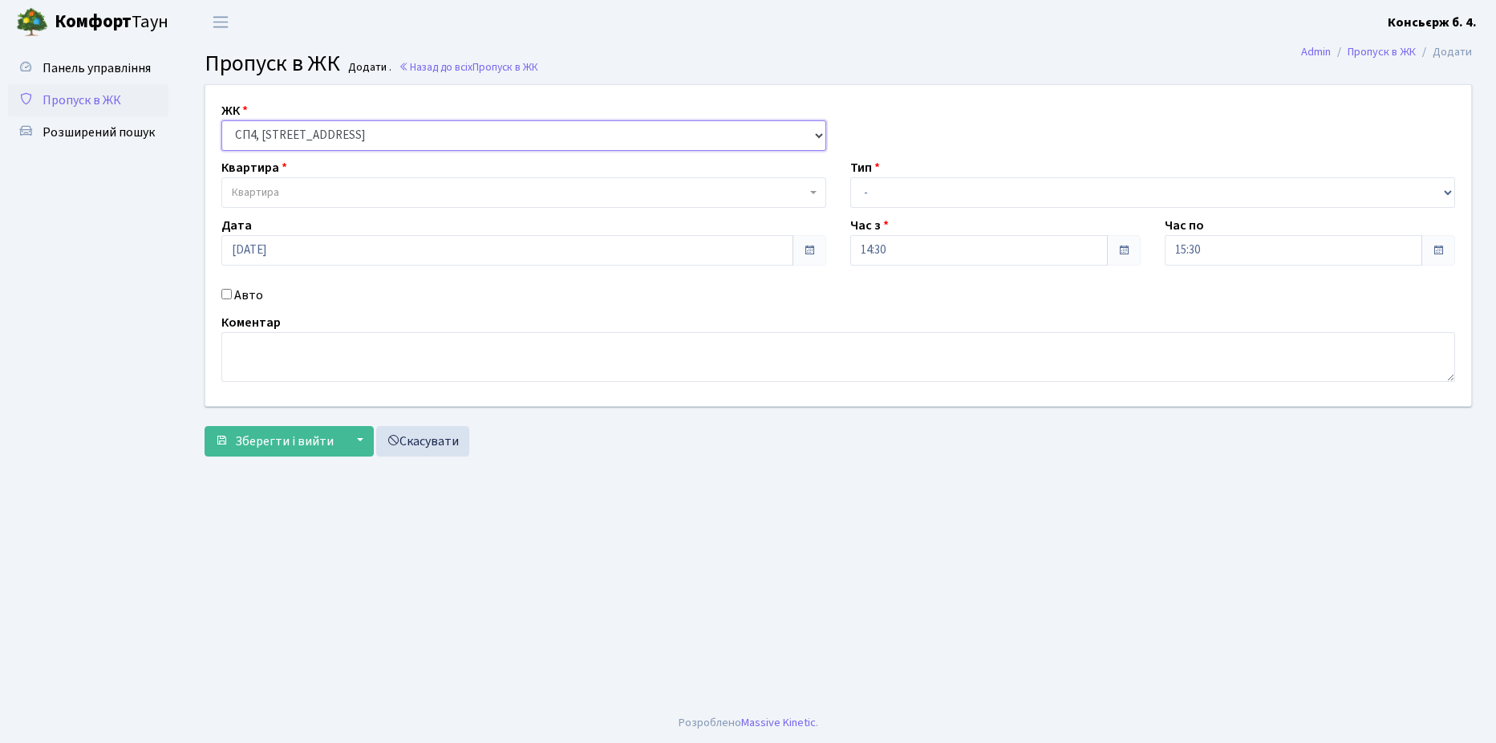 This screenshot has width=1496, height=743. Describe the element at coordinates (99, 132) in the screenshot. I see `span: Розширений пошук` at that location.